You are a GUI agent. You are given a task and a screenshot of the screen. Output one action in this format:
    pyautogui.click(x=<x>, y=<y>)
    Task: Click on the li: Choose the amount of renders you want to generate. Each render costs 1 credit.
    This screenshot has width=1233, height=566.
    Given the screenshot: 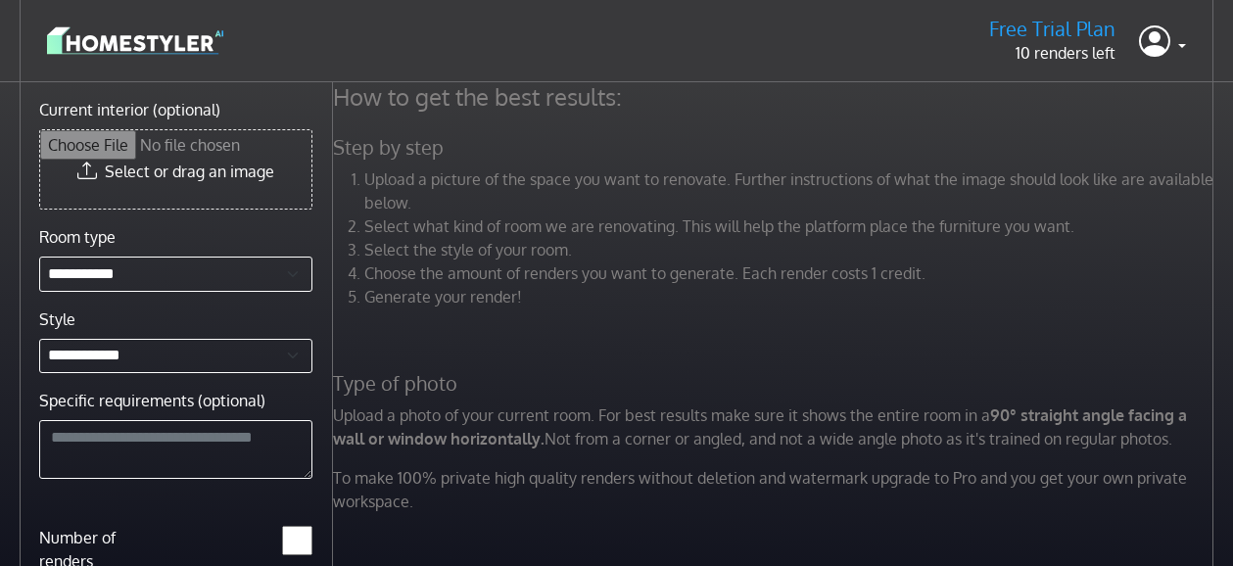 What is the action you would take?
    pyautogui.click(x=791, y=273)
    